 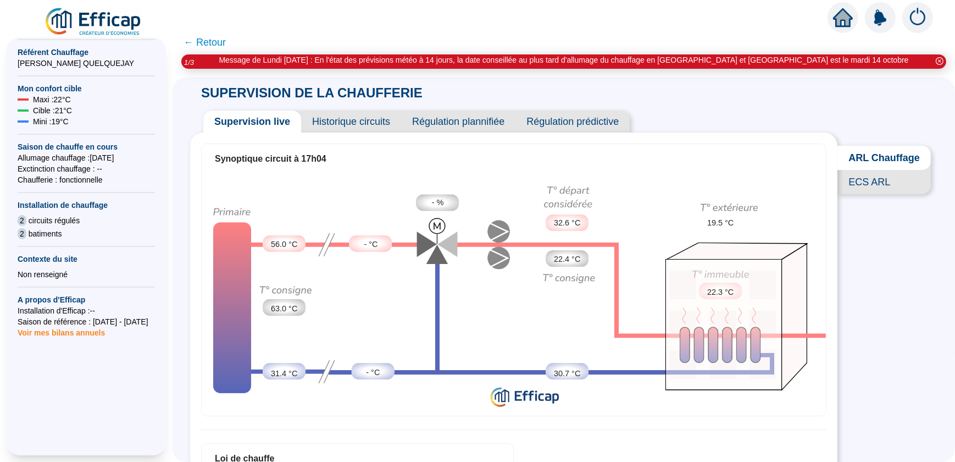 What do you see at coordinates (514, 159) in the screenshot?
I see `div: Synoptique circuit à 17h04` at bounding box center [514, 159].